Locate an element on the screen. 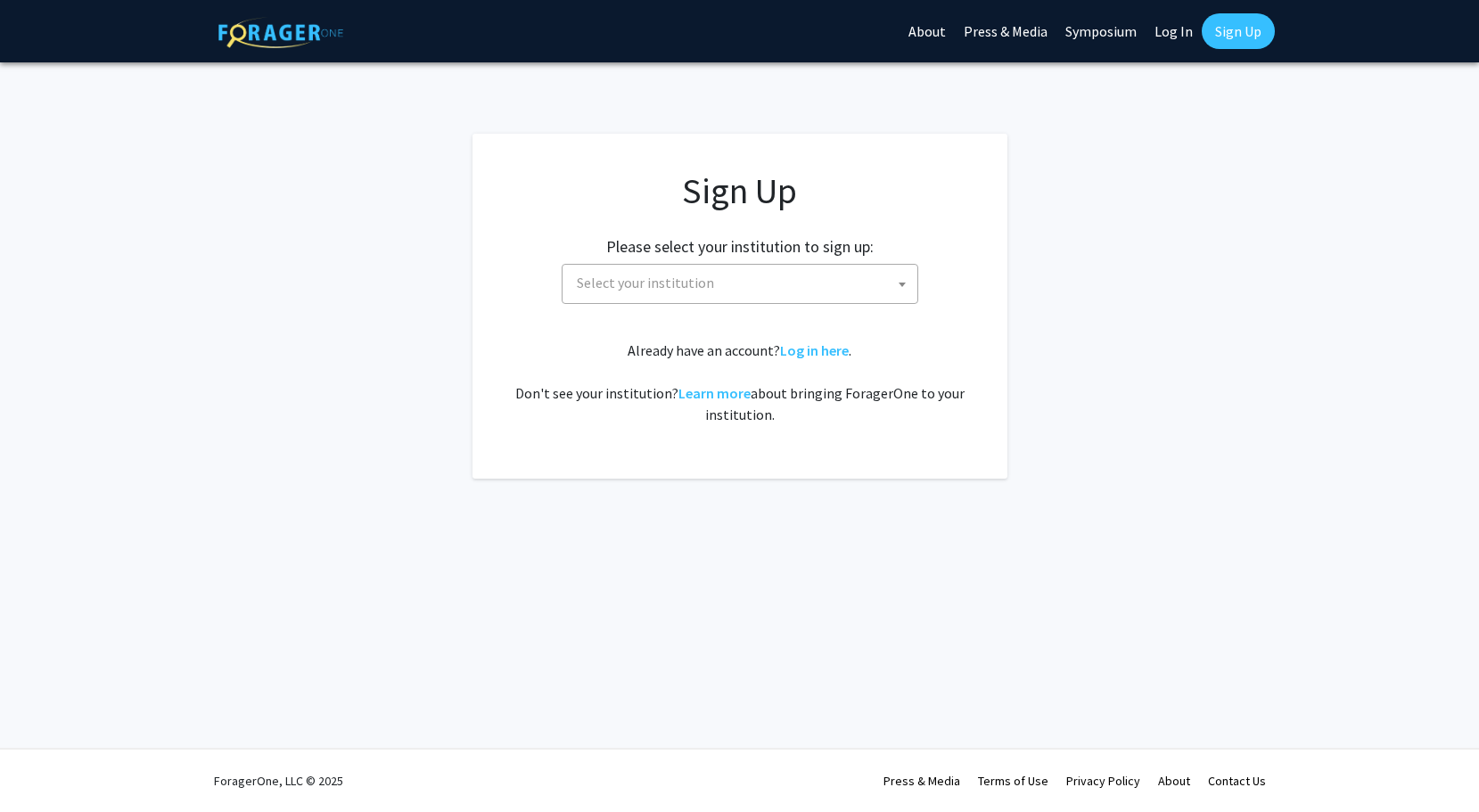 The image size is (1479, 812). img: ForagerOne Logo is located at coordinates (281, 32).